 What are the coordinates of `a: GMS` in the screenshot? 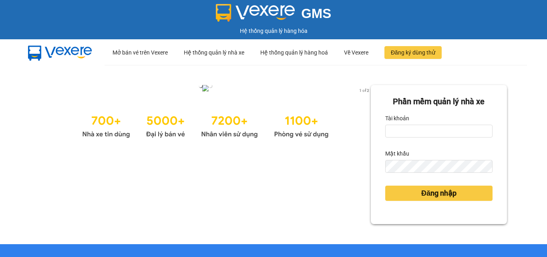 It's located at (273, 15).